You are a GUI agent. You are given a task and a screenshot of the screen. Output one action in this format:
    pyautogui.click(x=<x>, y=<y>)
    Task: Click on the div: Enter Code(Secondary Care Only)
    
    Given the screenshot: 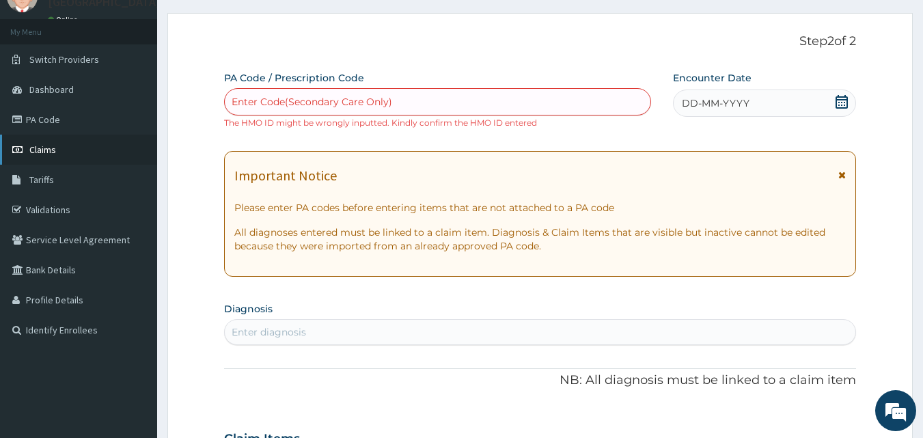 What is the action you would take?
    pyautogui.click(x=312, y=102)
    